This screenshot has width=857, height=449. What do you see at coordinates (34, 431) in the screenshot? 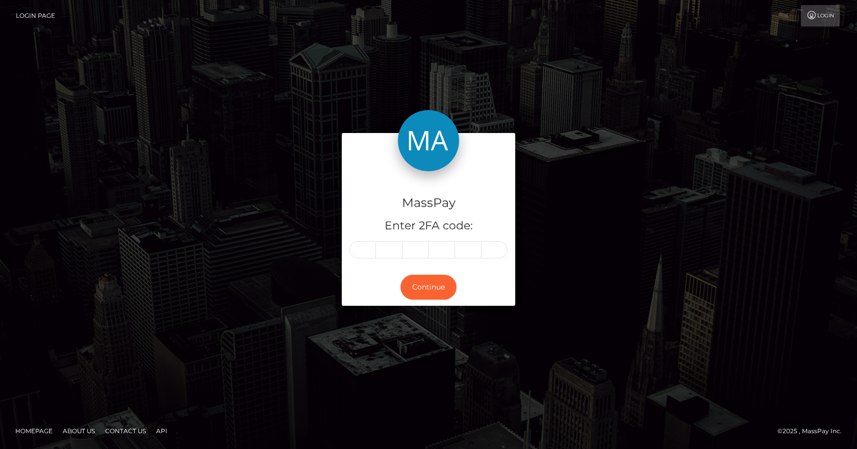
I see `a: Homepage` at bounding box center [34, 431].